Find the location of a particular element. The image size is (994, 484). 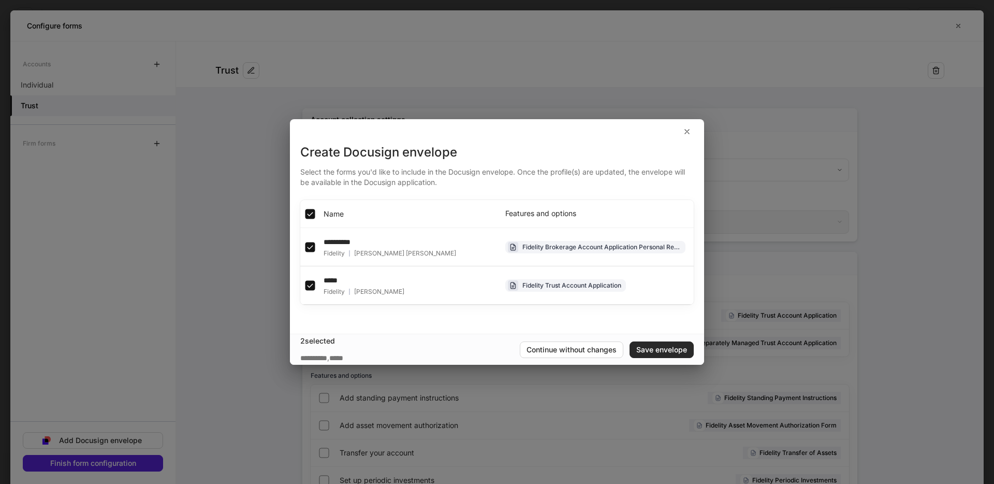

div: Continue without changes is located at coordinates (572, 350).